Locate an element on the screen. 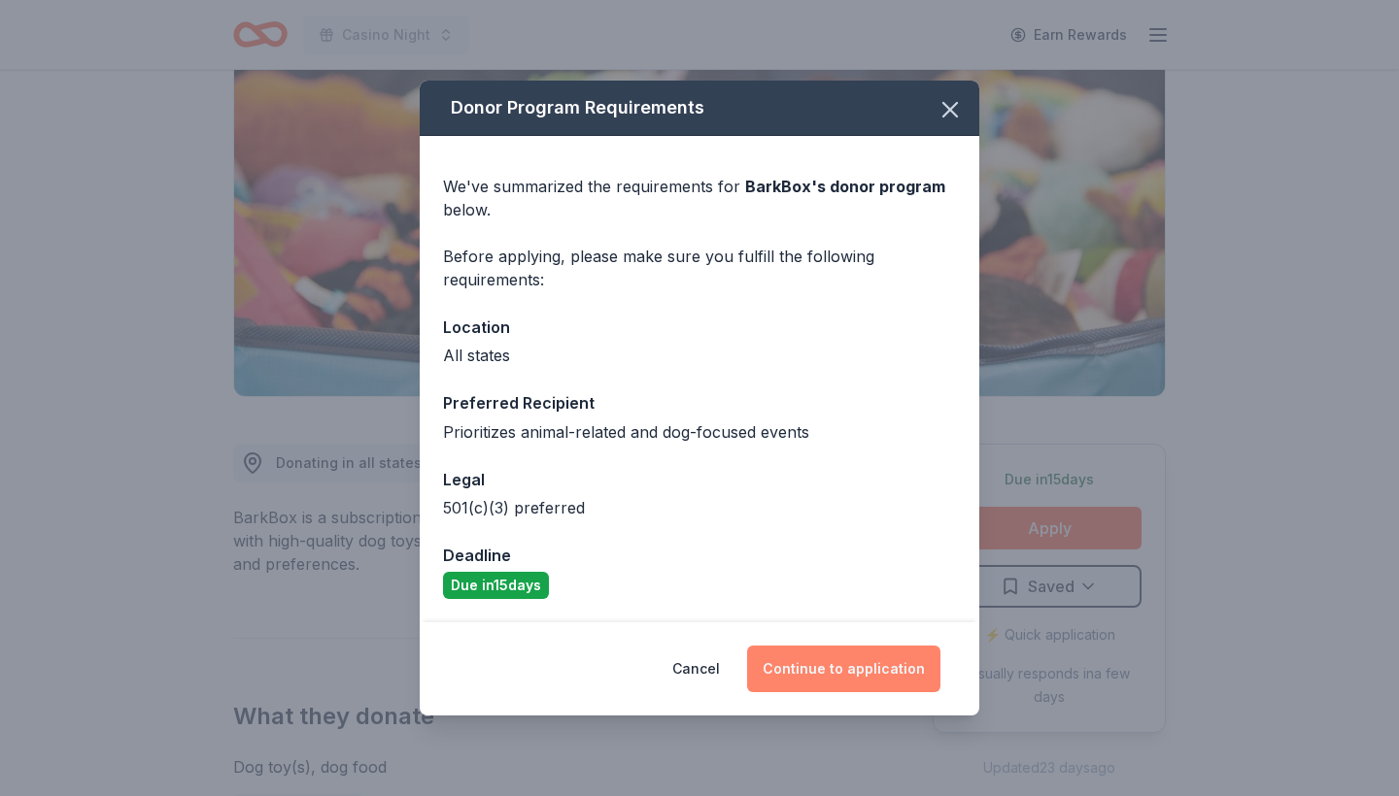 Image resolution: width=1399 pixels, height=796 pixels. div: Deadline is located at coordinates (699, 556).